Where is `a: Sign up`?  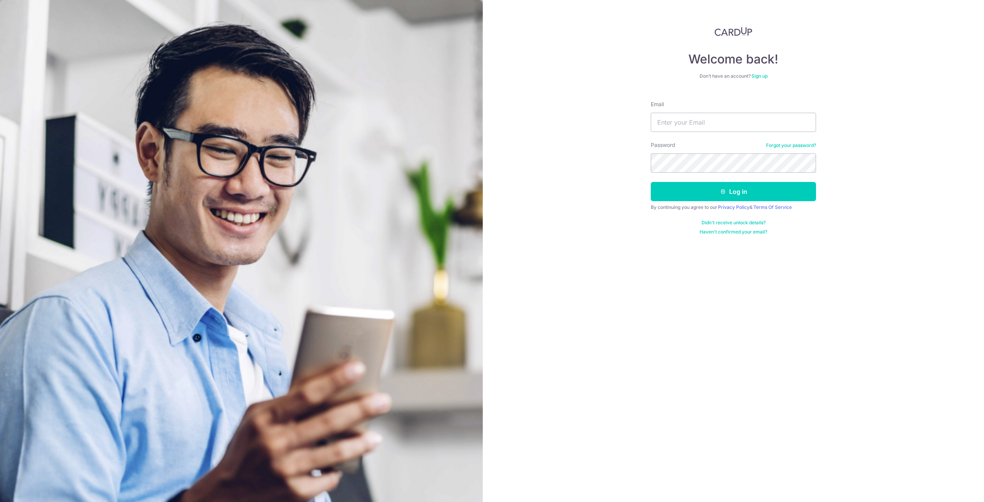 a: Sign up is located at coordinates (760, 76).